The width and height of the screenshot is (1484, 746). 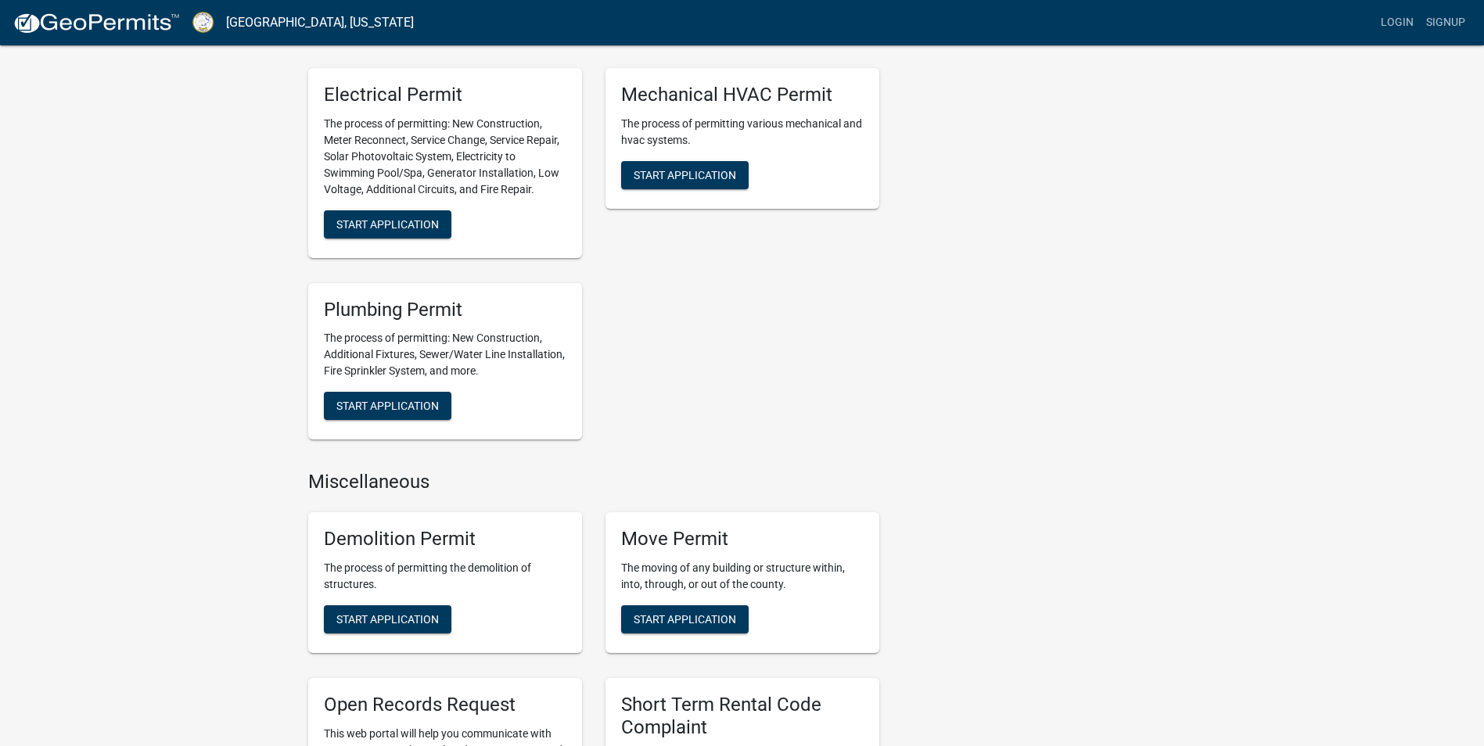 I want to click on h5: Electrical Permit, so click(x=445, y=95).